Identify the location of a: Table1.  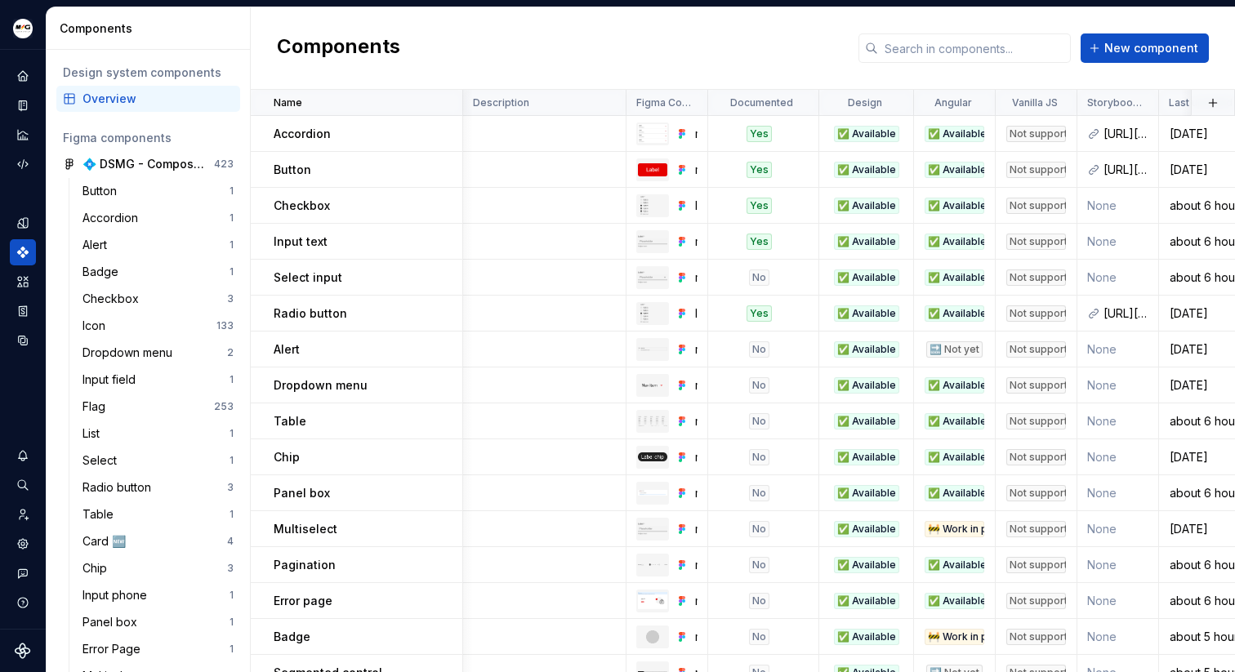
(158, 515).